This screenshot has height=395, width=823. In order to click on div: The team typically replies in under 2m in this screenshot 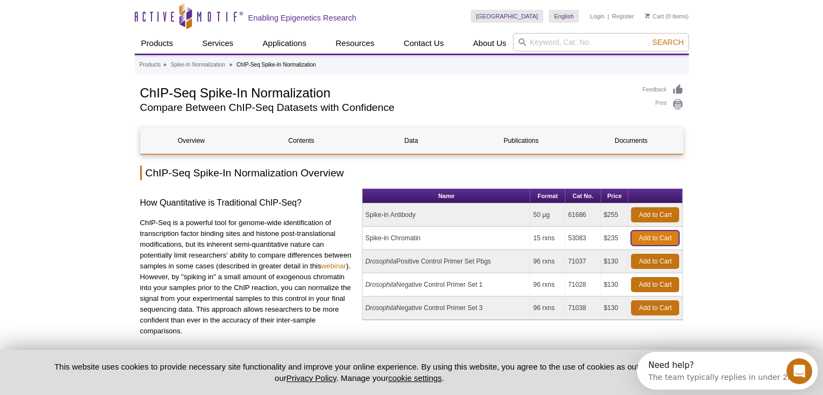, I will do `click(84, 23)`.